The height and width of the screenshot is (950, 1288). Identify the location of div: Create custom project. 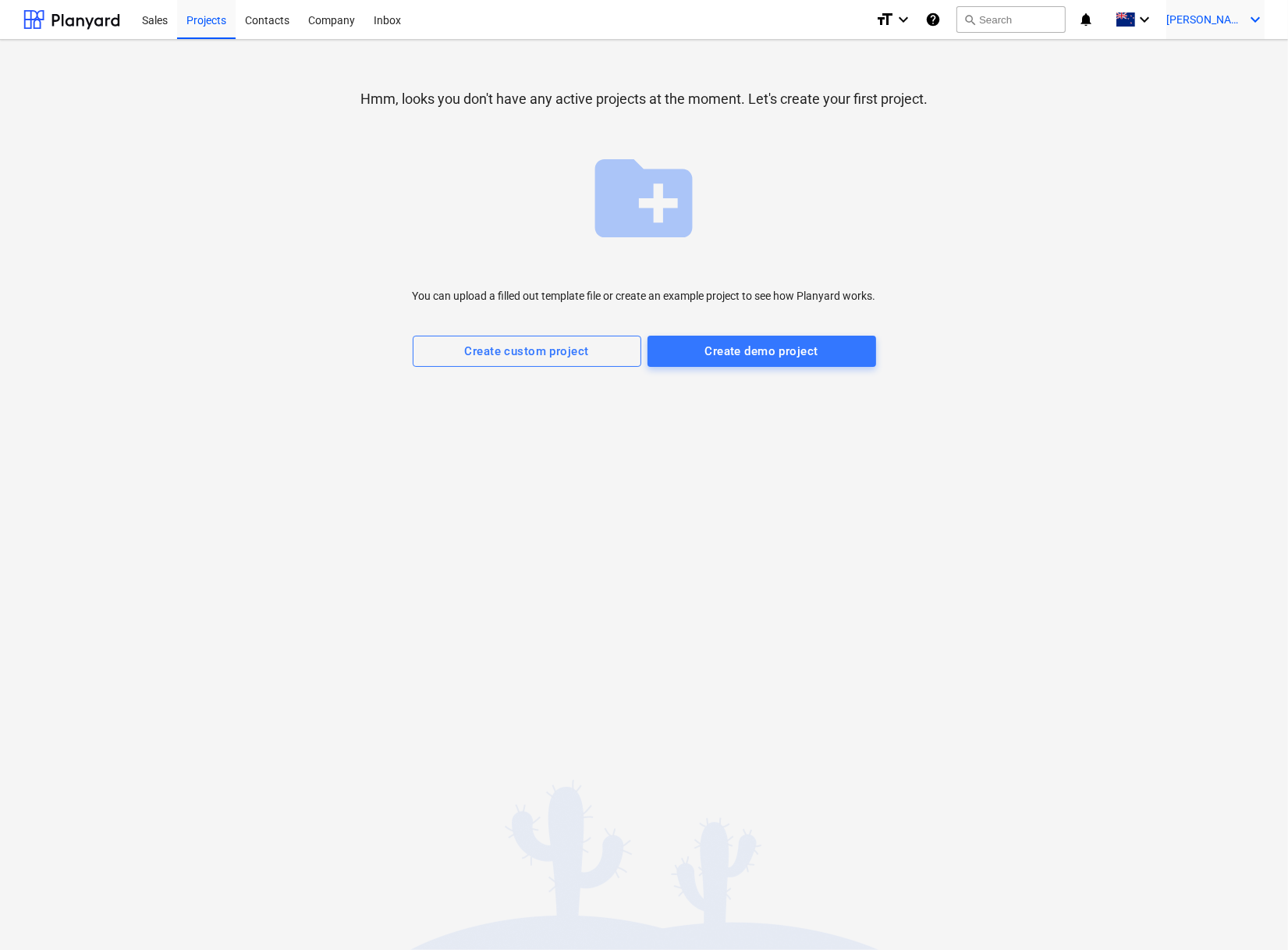
(527, 351).